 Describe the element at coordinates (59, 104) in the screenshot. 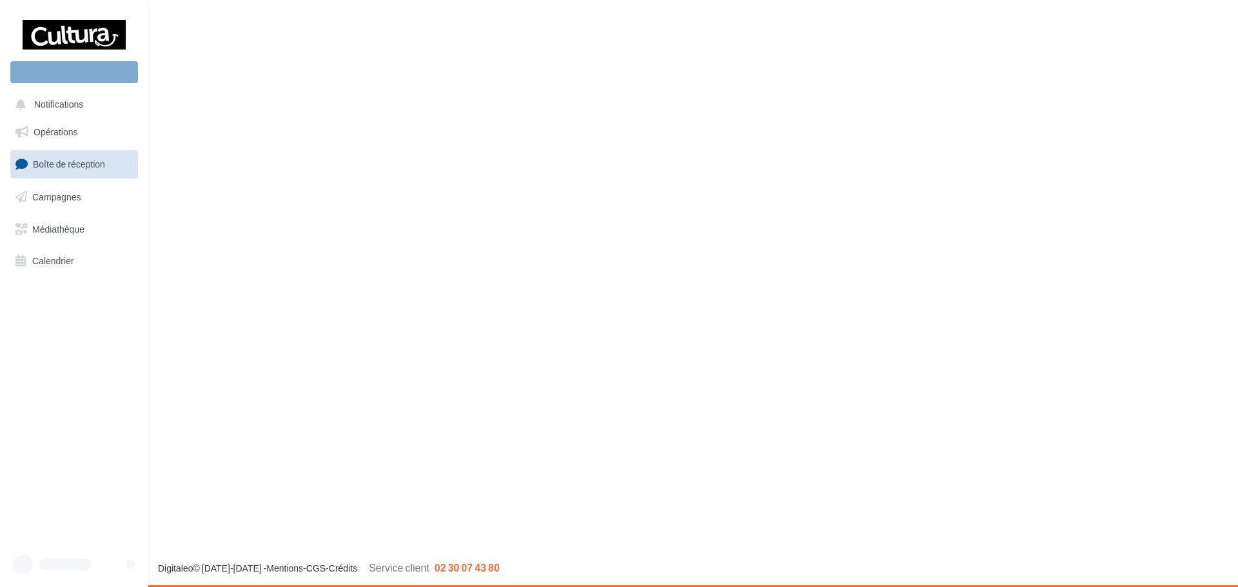

I see `span: Notifications` at that location.